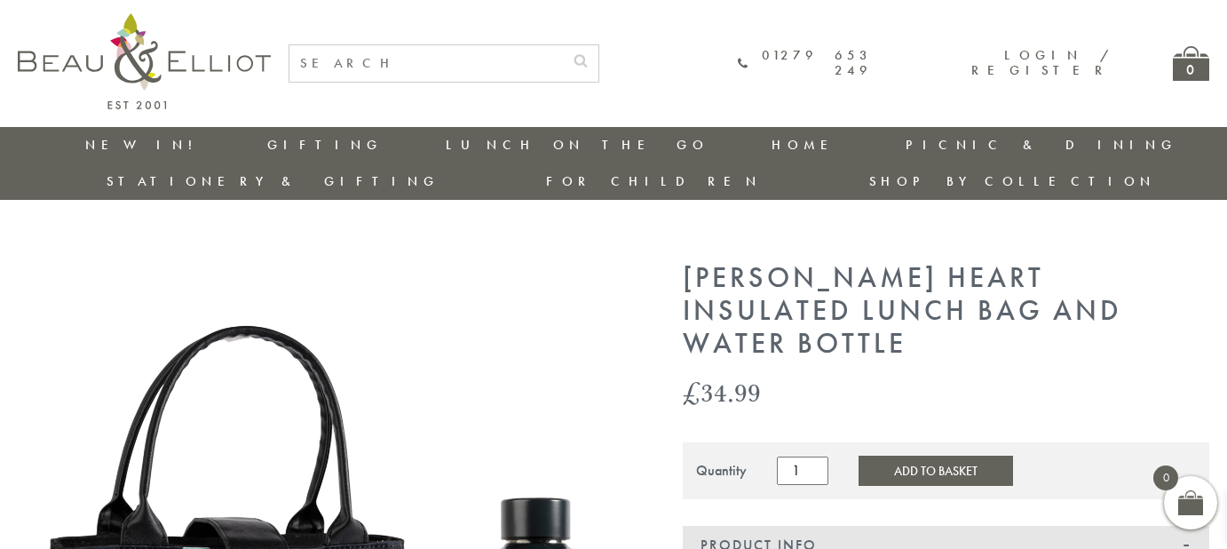  What do you see at coordinates (805, 63) in the screenshot?
I see `a: 01279 653 249` at bounding box center [805, 63].